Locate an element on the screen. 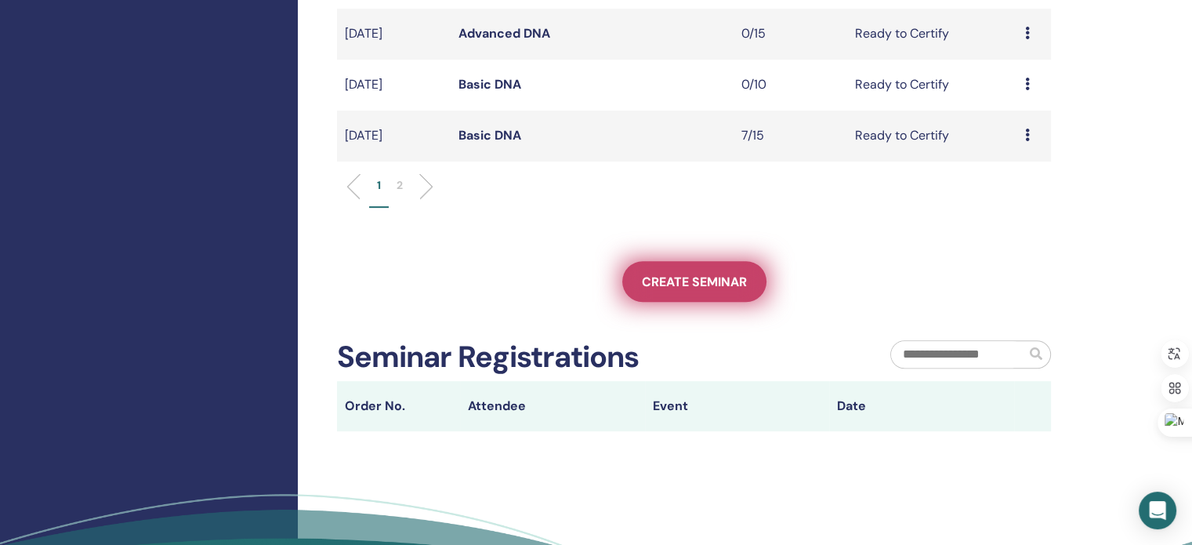  a: Create seminar is located at coordinates (694, 281).